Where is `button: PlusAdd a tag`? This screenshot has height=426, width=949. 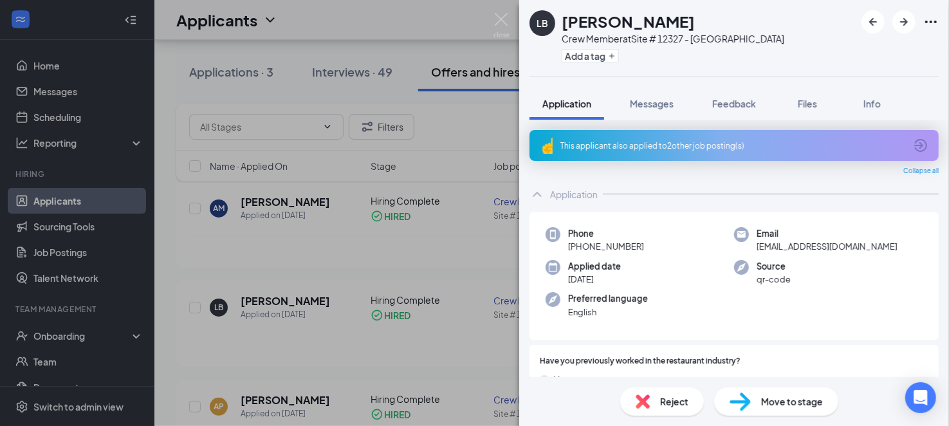 button: PlusAdd a tag is located at coordinates (590, 55).